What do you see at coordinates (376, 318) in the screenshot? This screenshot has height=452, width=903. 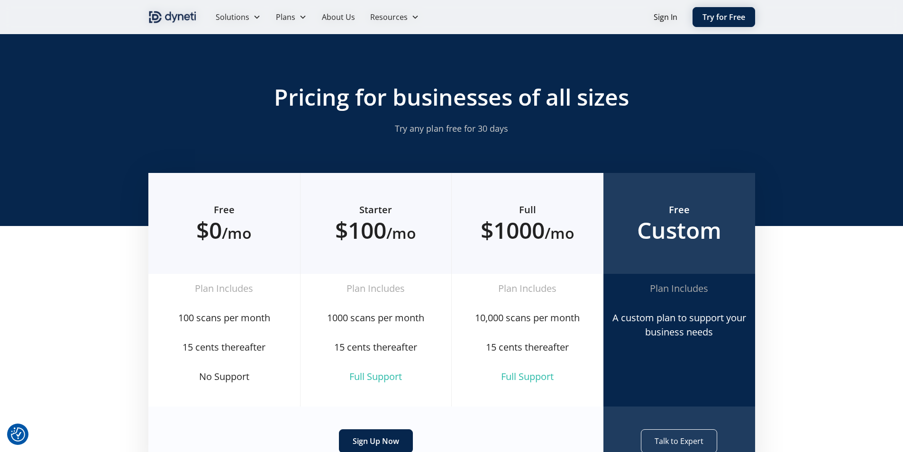 I see `div: 1000 scans per month` at bounding box center [376, 318].